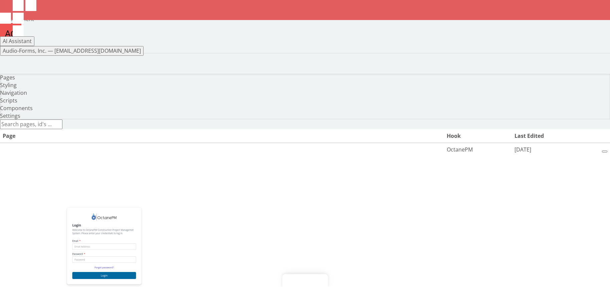  I want to click on div: OctanePM, so click(478, 150).